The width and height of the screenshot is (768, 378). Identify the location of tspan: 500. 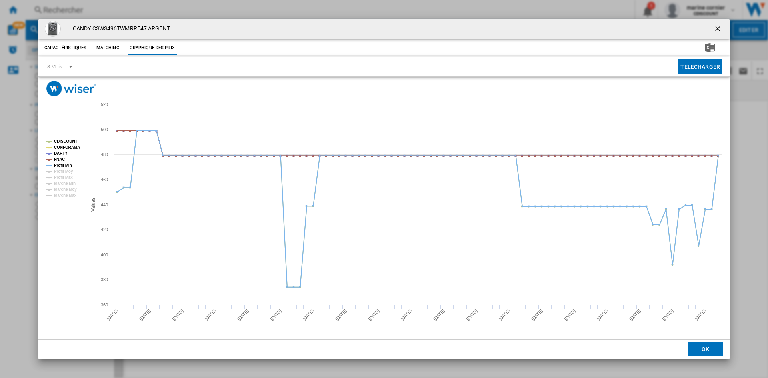
(104, 130).